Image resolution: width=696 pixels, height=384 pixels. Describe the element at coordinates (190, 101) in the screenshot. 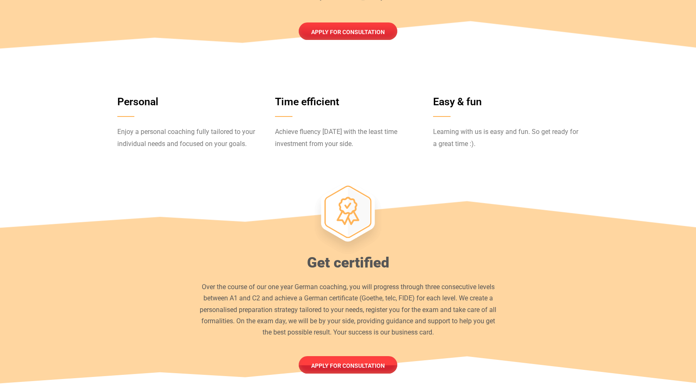

I see `h3: Personal` at that location.